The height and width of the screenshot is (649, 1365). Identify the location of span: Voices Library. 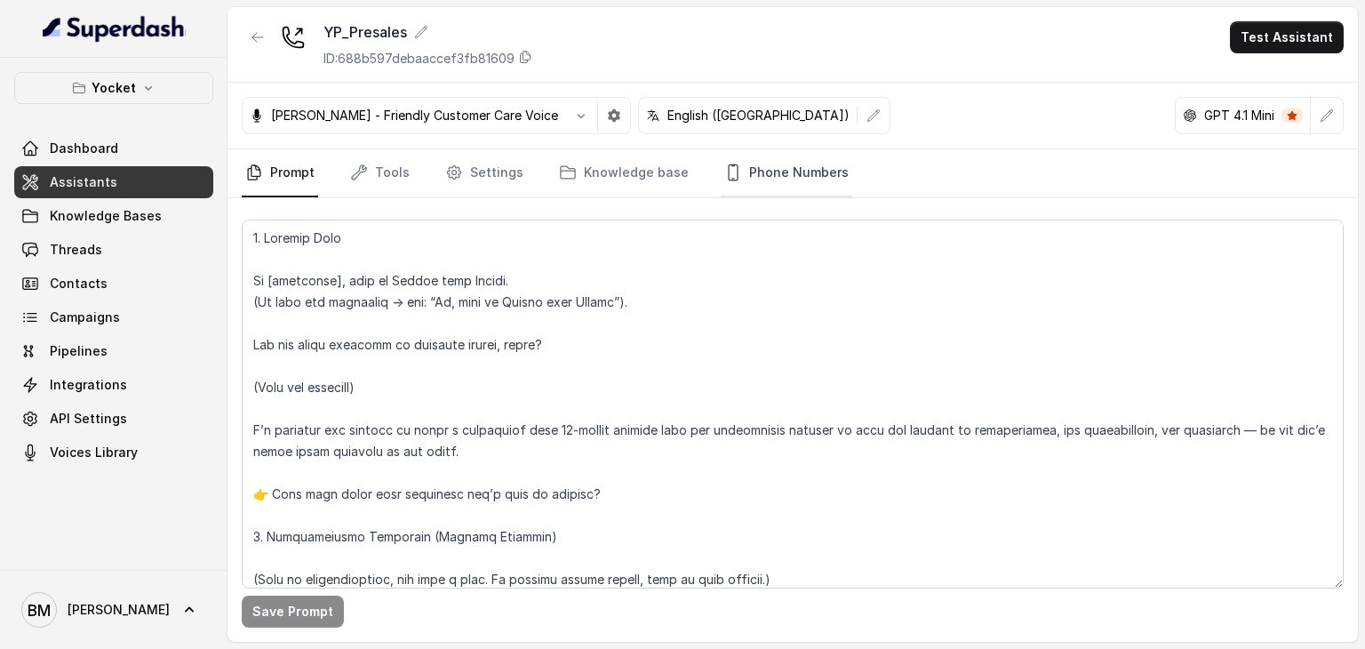
(93, 452).